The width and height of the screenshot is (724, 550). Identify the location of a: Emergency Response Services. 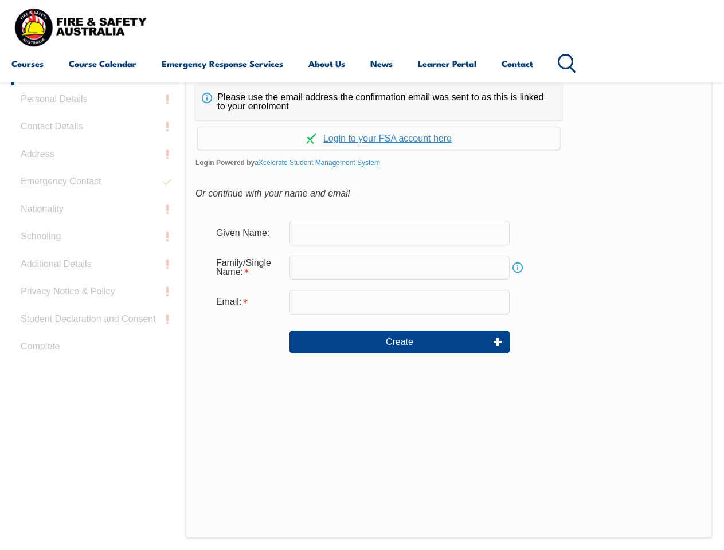
(222, 64).